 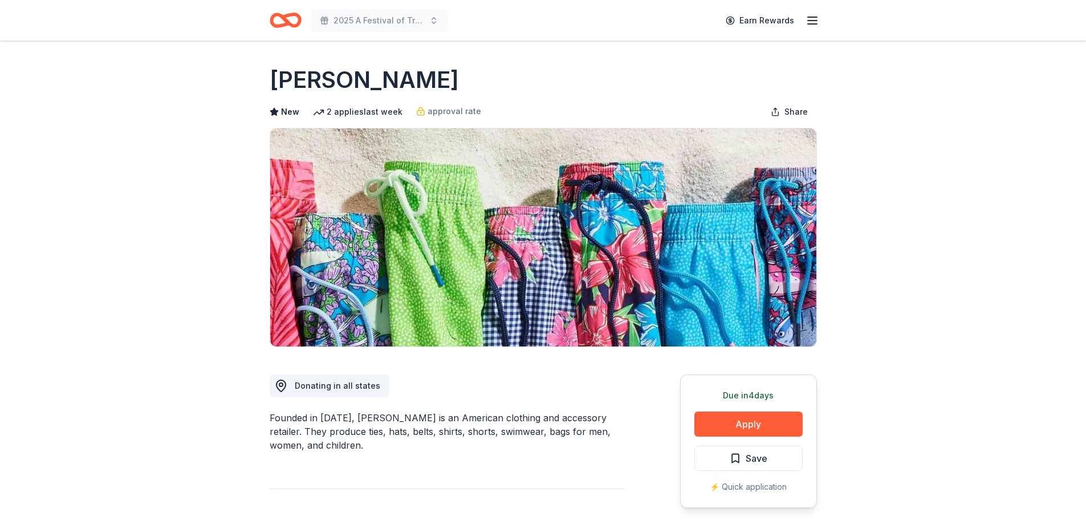 I want to click on button: Save, so click(x=749, y=458).